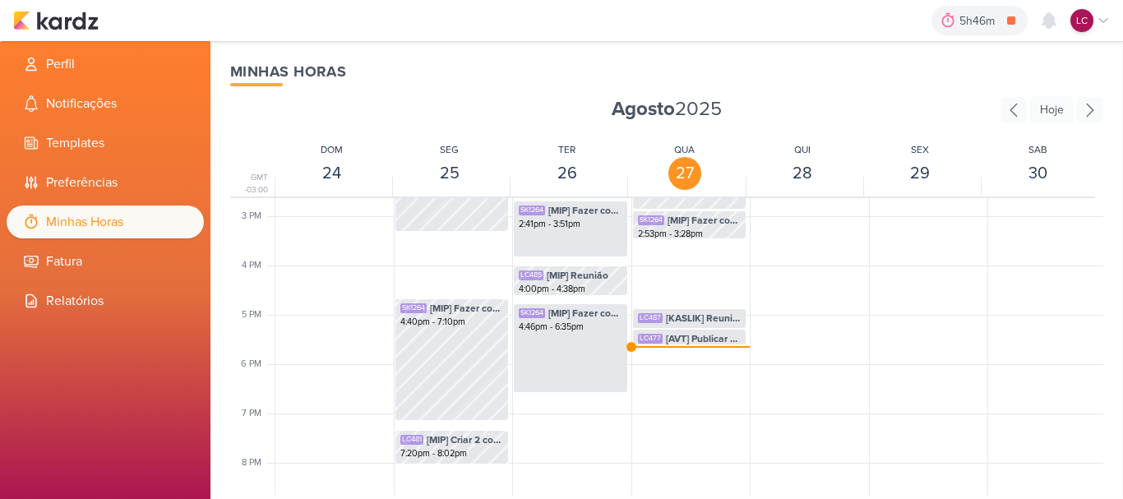  What do you see at coordinates (257, 414) in the screenshot?
I see `div: 7 PM` at bounding box center [257, 414].